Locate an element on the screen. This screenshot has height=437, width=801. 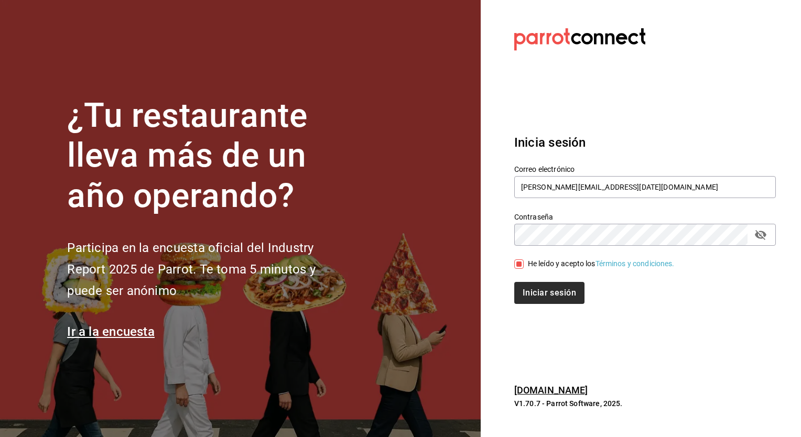
div: He leído y acepto los is located at coordinates (601, 264).